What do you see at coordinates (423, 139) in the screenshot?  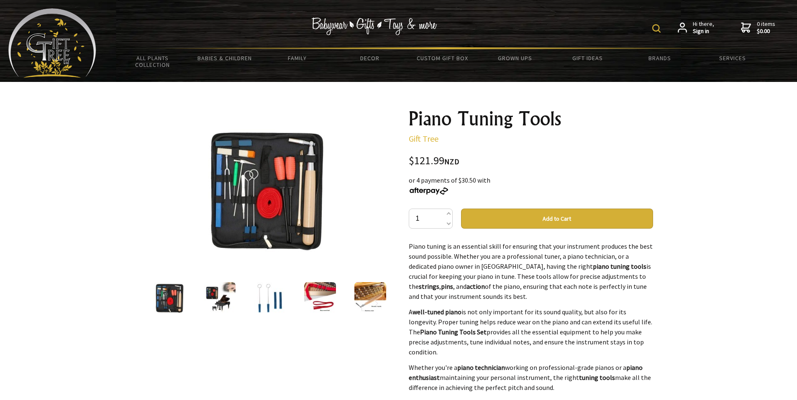 I see `a: Gift Tree` at bounding box center [423, 139].